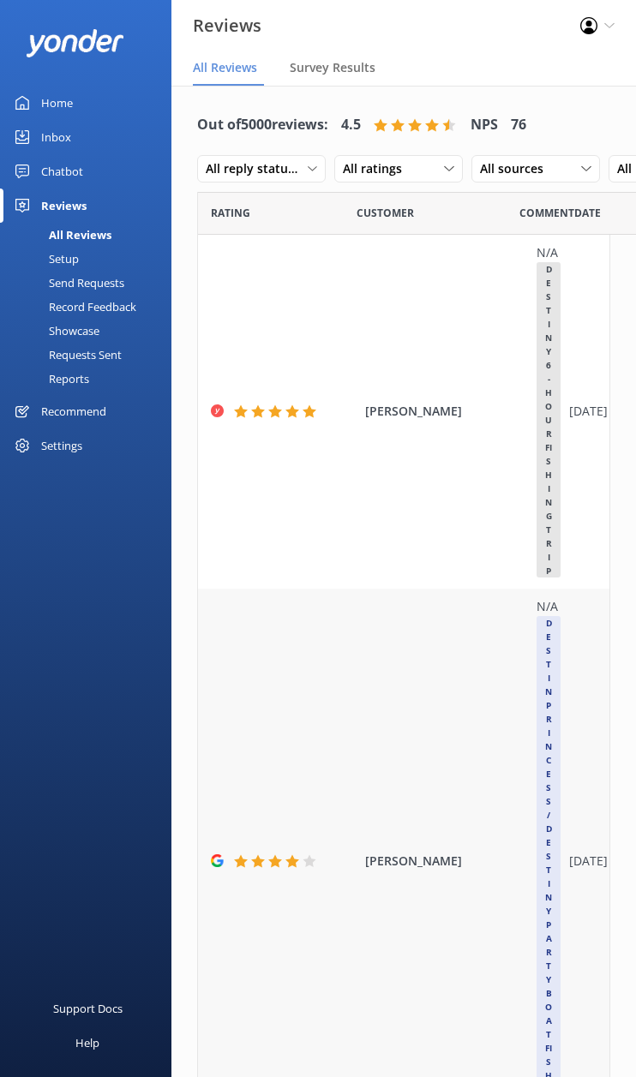 The width and height of the screenshot is (636, 1077). What do you see at coordinates (517, 169) in the screenshot?
I see `span: All sources` at bounding box center [517, 169].